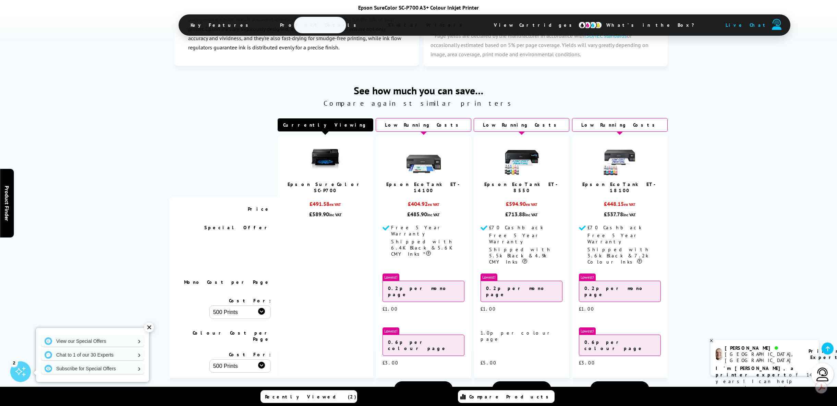 The width and height of the screenshot is (837, 406). I want to click on a: Compare Products, so click(506, 396).